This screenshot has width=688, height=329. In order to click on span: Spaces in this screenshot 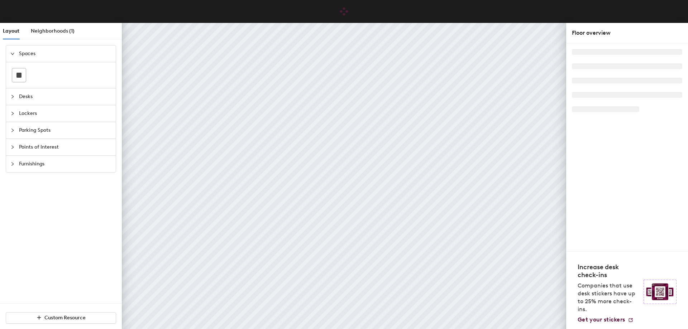, I will do `click(65, 54)`.